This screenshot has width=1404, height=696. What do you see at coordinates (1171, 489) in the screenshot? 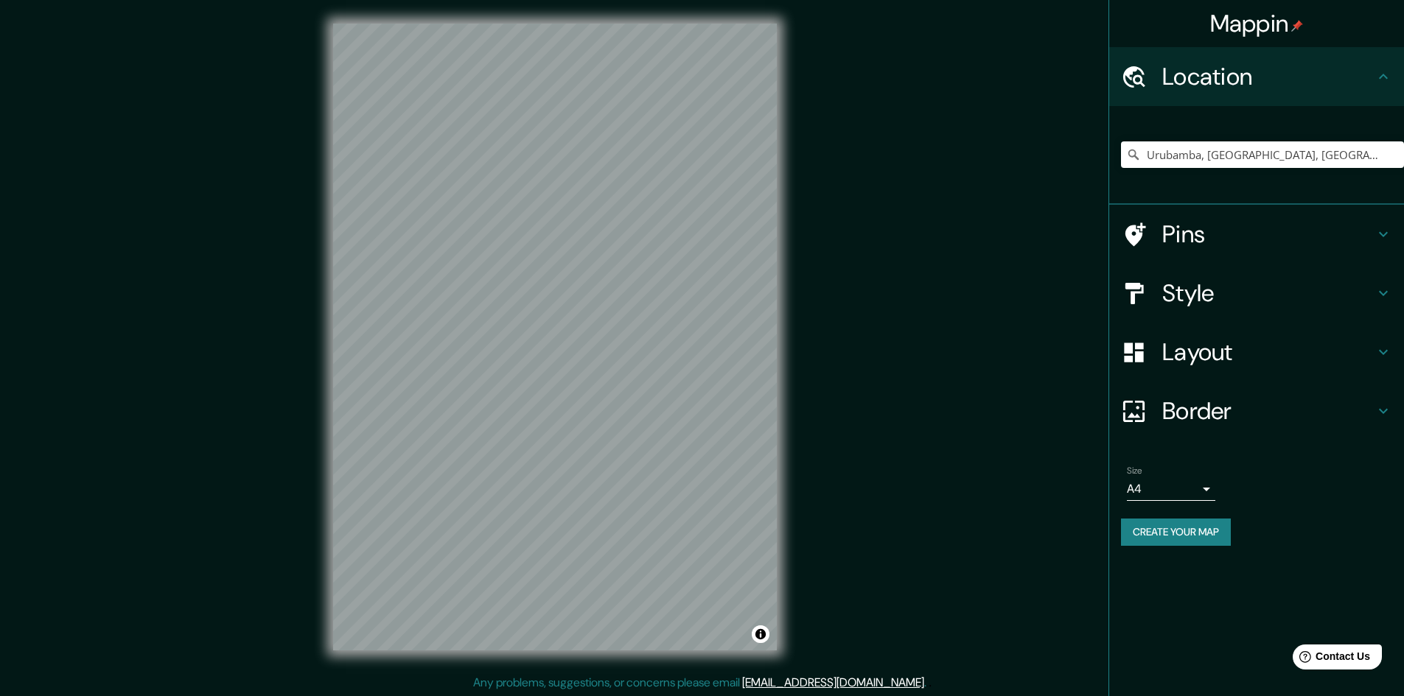
I see `div: A4` at bounding box center [1171, 489].